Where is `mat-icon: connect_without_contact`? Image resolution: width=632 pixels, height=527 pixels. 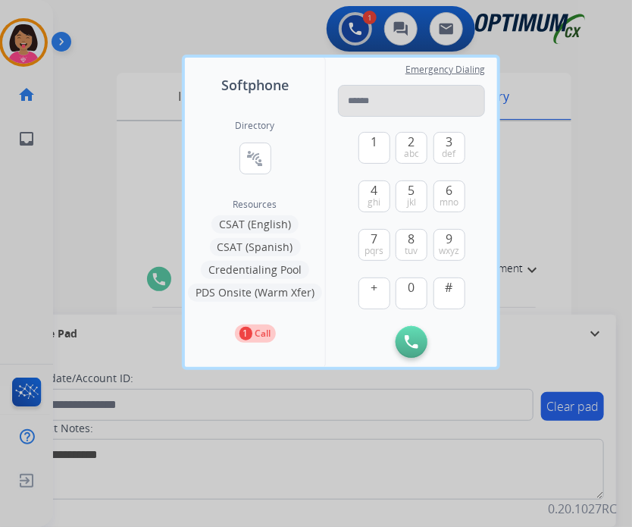
mat-icon: connect_without_contact is located at coordinates (255, 158).